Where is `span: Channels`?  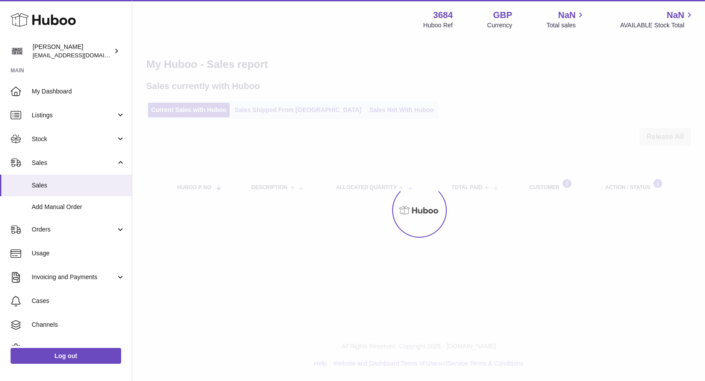
span: Channels is located at coordinates (78, 324).